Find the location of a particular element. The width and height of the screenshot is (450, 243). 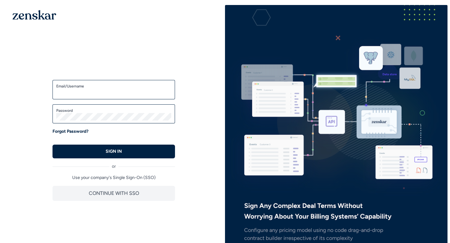

div: or is located at coordinates (114, 164).